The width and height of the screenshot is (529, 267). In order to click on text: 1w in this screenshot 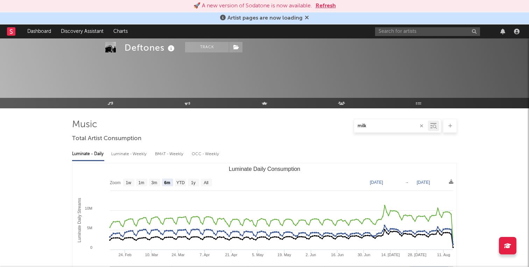, I will do `click(129, 183)`.